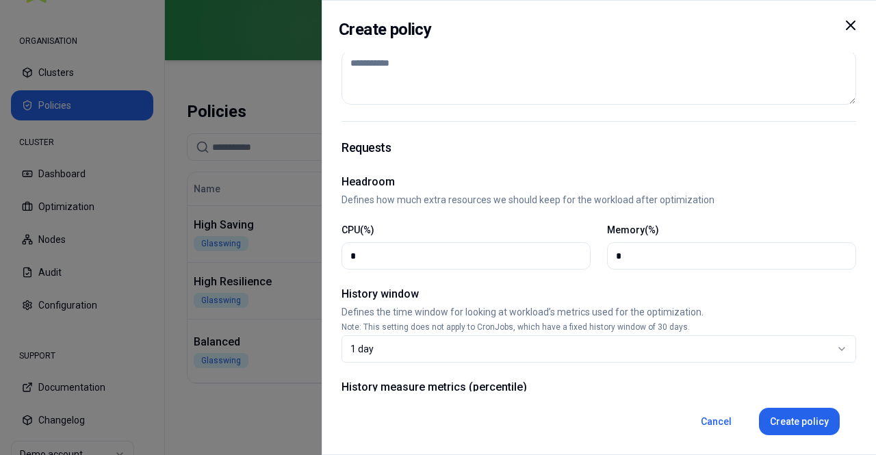  Describe the element at coordinates (599, 312) in the screenshot. I see `p: Defines the time window for looking at workload’s metrics used for the optimization.` at that location.